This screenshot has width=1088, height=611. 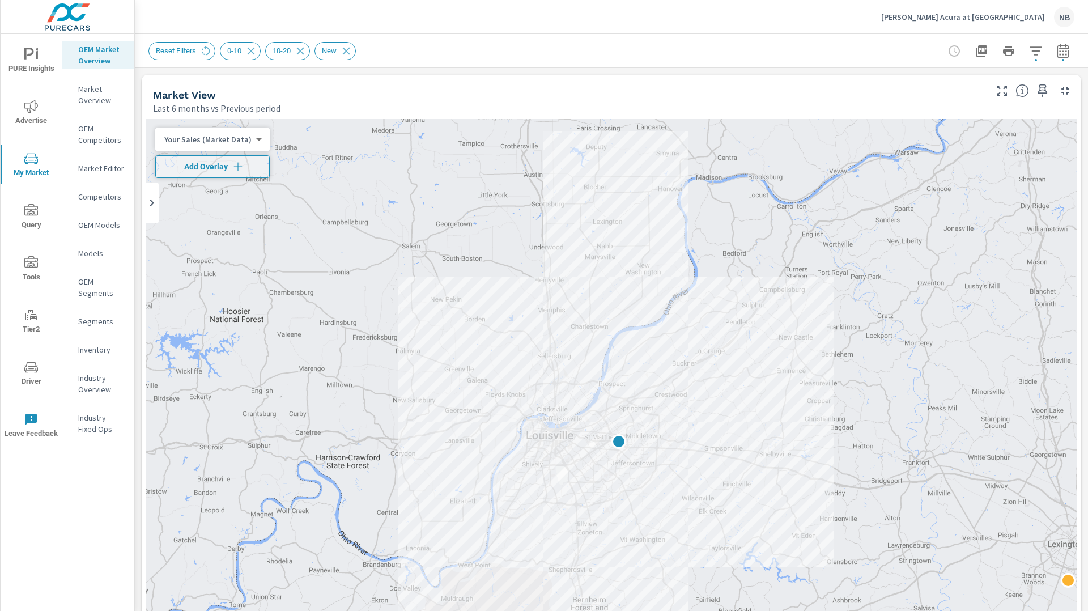 What do you see at coordinates (208, 139) in the screenshot?
I see `p: Your Sales (Market Data)` at bounding box center [208, 139].